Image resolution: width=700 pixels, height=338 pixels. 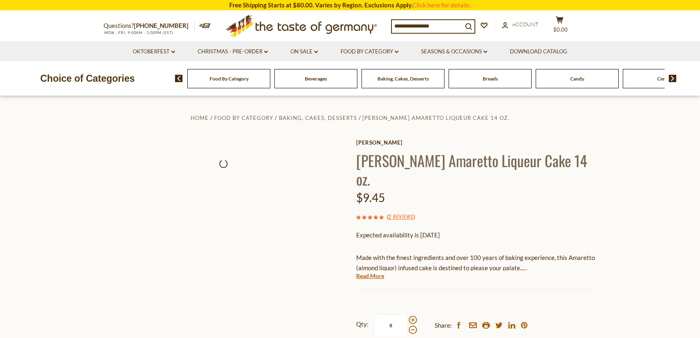 I want to click on p: Questions?, so click(x=149, y=26).